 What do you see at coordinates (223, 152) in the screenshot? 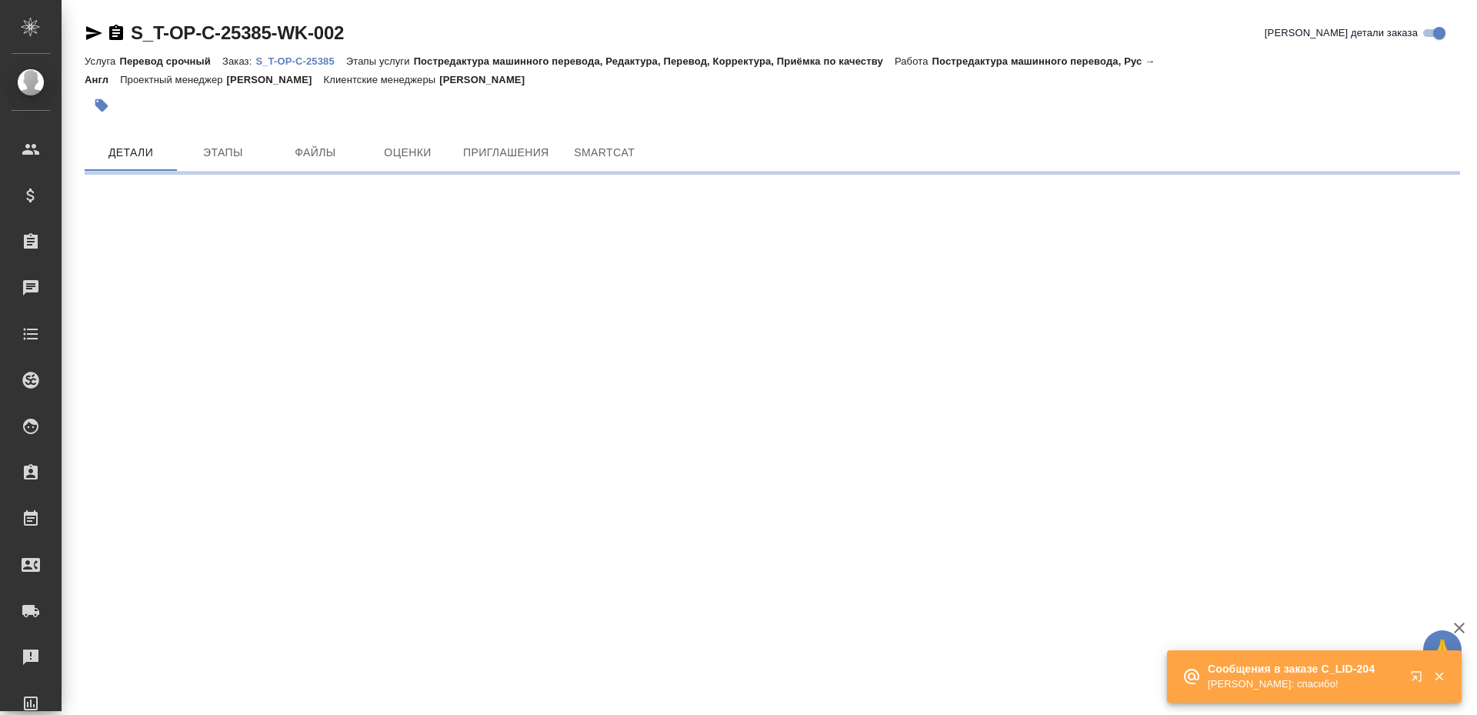
I see `span: Этапы` at bounding box center [223, 152].